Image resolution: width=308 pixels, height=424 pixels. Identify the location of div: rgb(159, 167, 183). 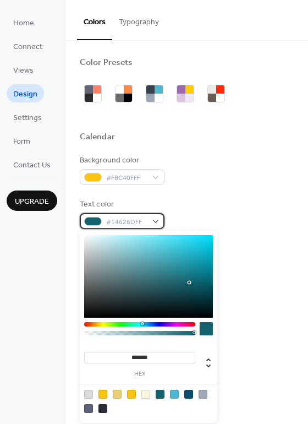
(203, 394).